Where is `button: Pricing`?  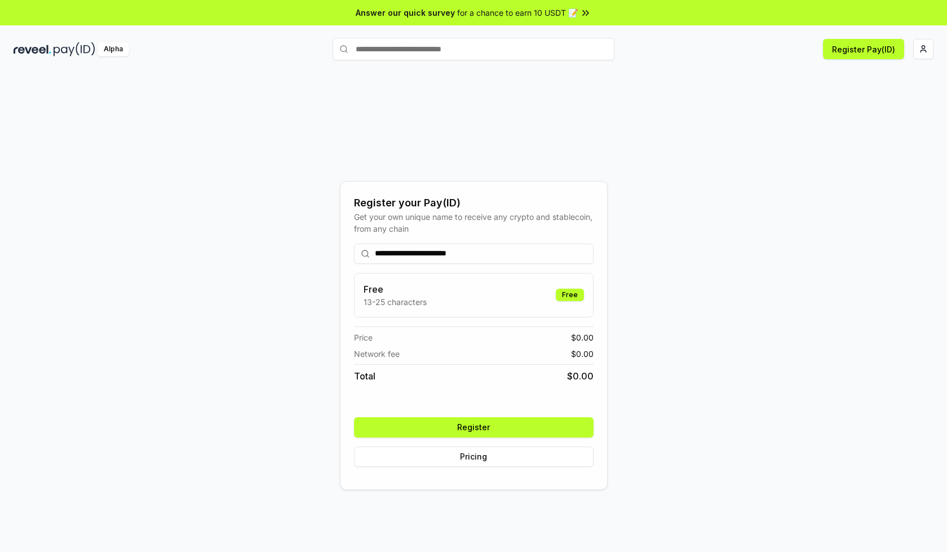 button: Pricing is located at coordinates (473, 456).